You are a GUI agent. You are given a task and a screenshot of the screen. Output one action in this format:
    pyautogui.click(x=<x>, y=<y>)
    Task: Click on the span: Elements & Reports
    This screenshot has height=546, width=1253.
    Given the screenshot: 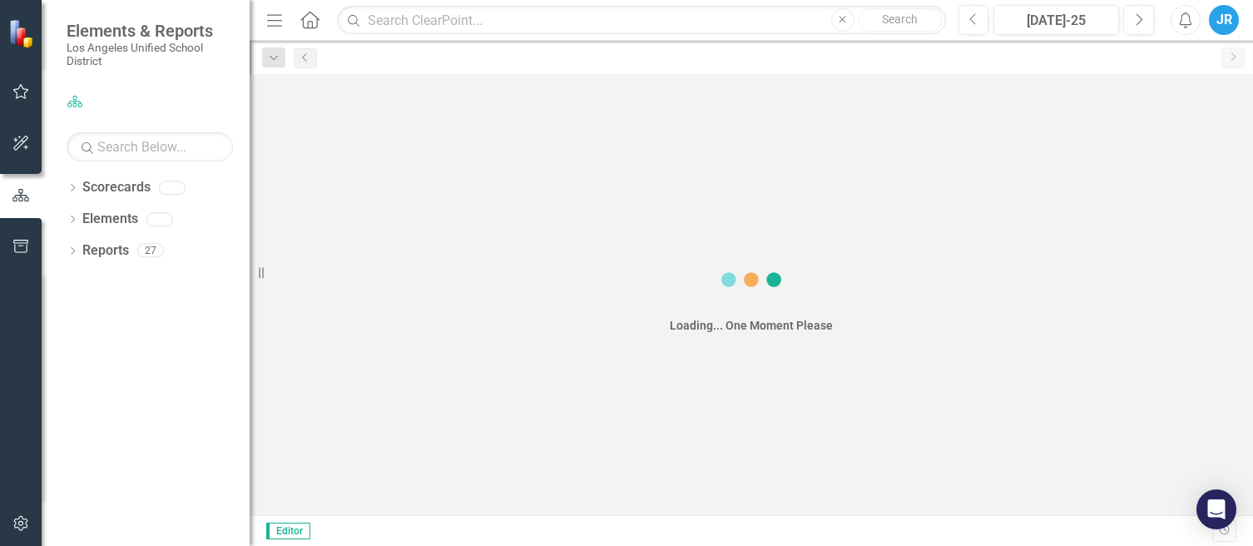 What is the action you would take?
    pyautogui.click(x=150, y=31)
    